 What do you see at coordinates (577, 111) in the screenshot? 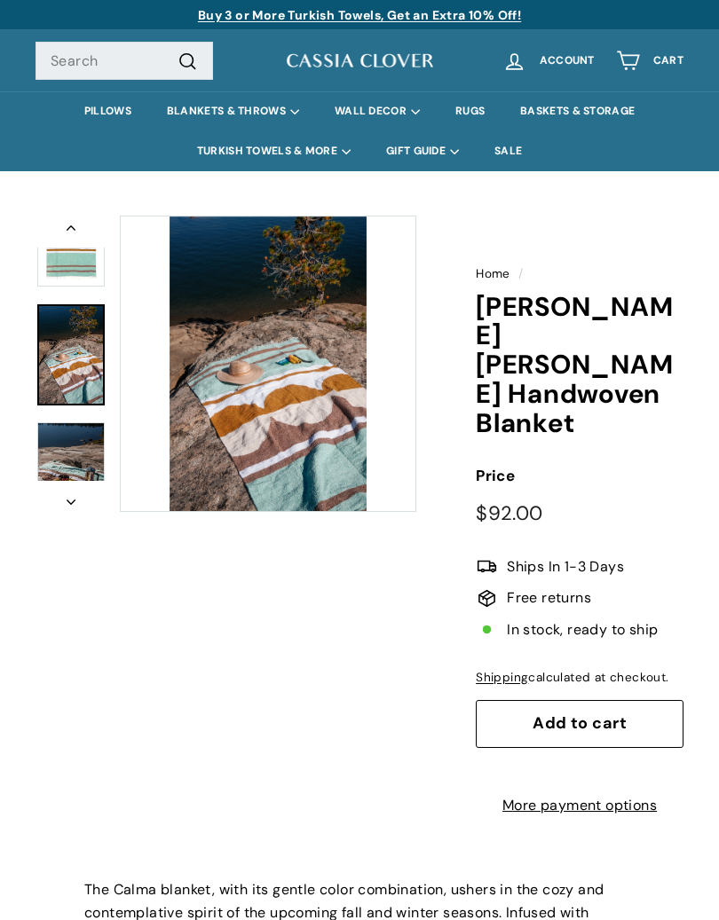
I see `a: BASKETS & STORAGE` at bounding box center [577, 111].